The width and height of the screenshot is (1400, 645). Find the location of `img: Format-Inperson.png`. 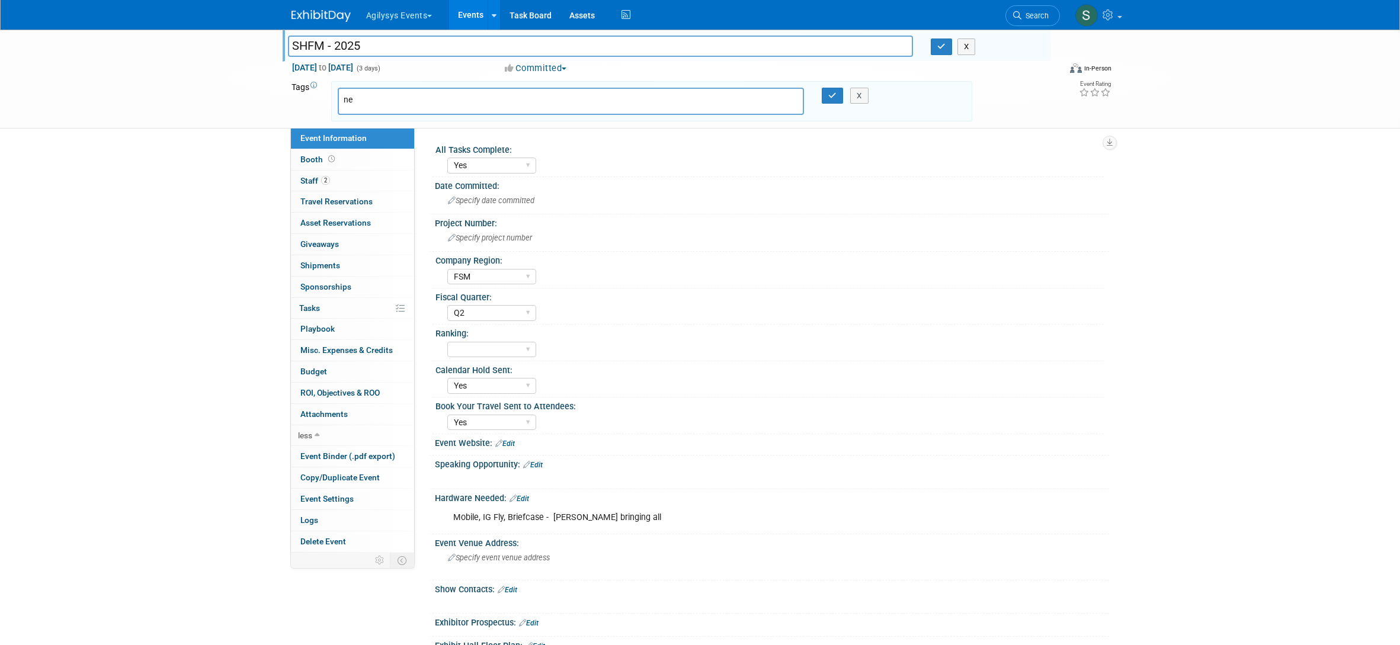

img: Format-Inperson.png is located at coordinates (1076, 68).